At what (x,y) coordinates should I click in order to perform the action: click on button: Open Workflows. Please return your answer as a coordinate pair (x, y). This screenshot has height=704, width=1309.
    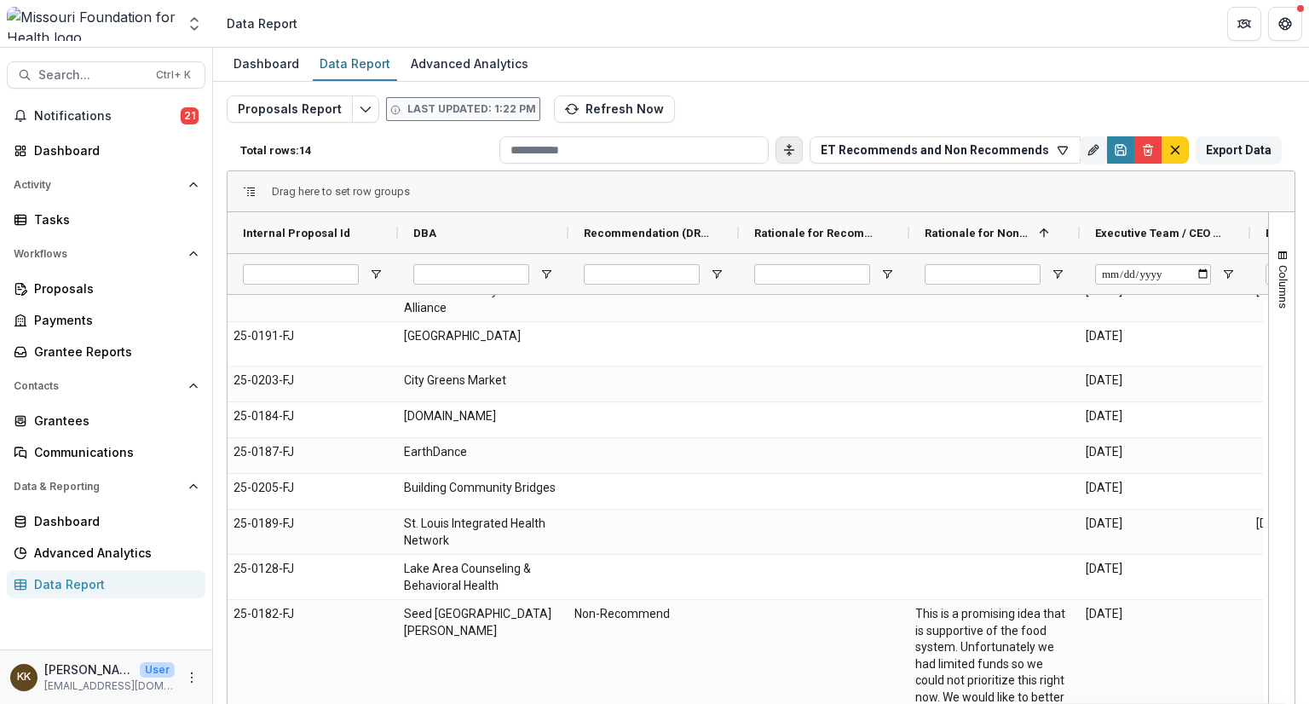
    Looking at the image, I should click on (106, 254).